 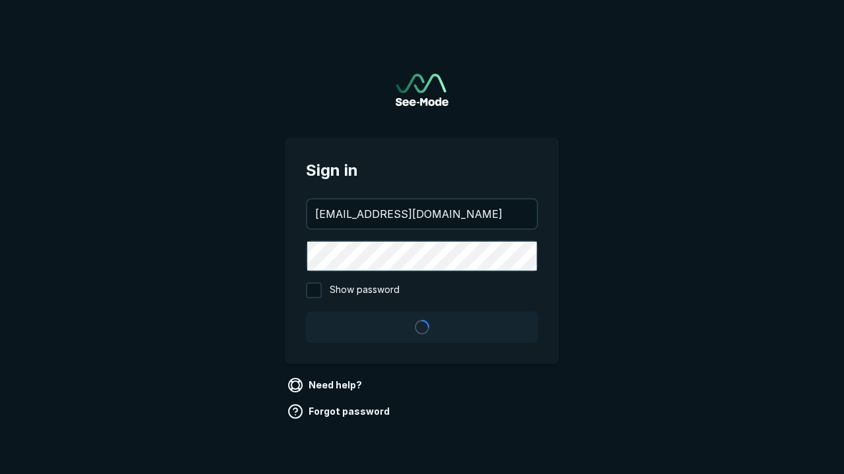 What do you see at coordinates (422, 90) in the screenshot?
I see `img: See-Mode Logo` at bounding box center [422, 90].